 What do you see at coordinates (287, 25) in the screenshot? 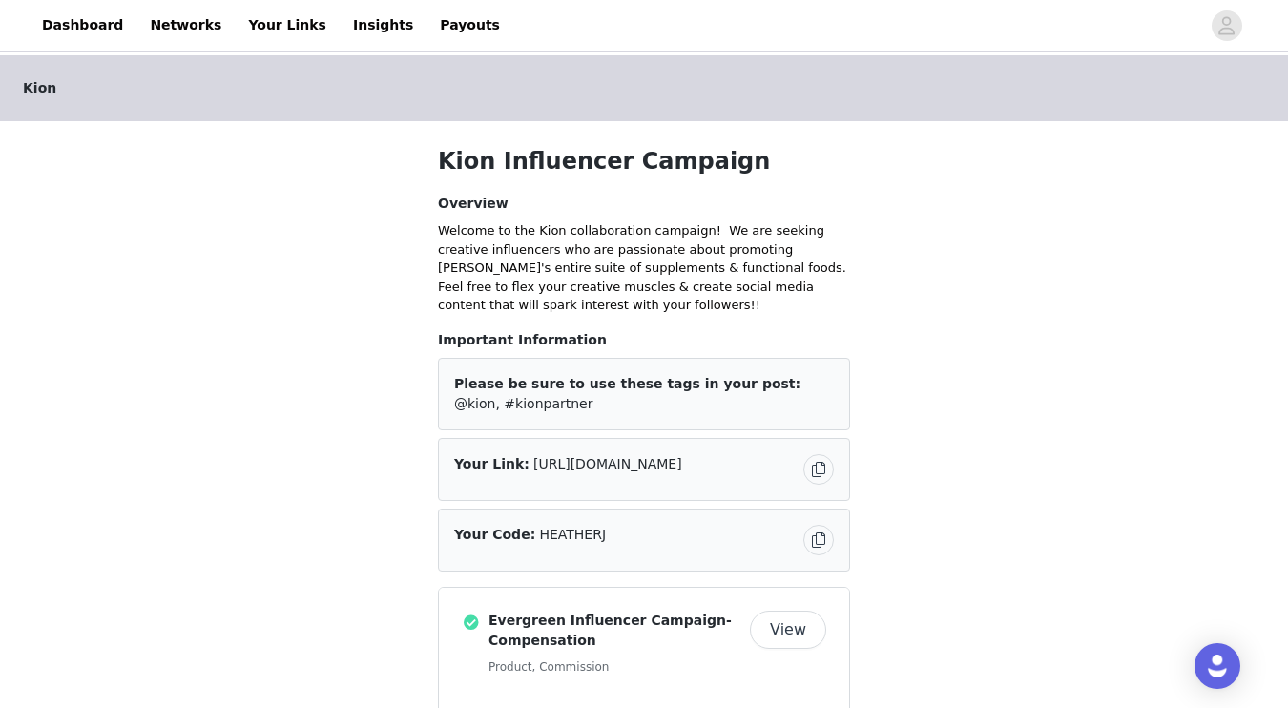
I see `a: Your Links` at bounding box center [287, 25].